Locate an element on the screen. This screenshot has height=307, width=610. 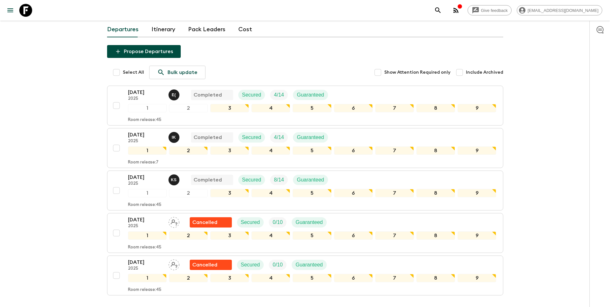
a: Departures is located at coordinates (123, 30).